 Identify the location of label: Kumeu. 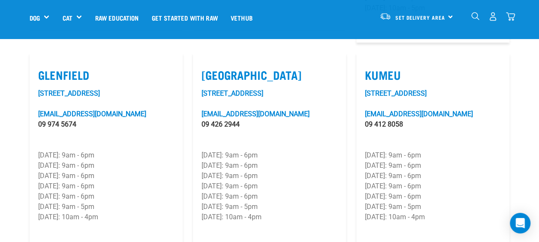
(433, 75).